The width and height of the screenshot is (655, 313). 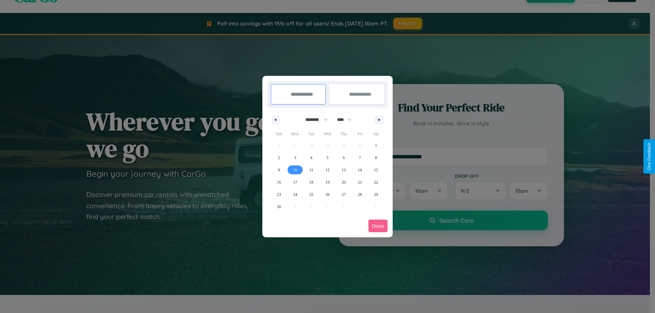 I want to click on span: 15, so click(x=376, y=170).